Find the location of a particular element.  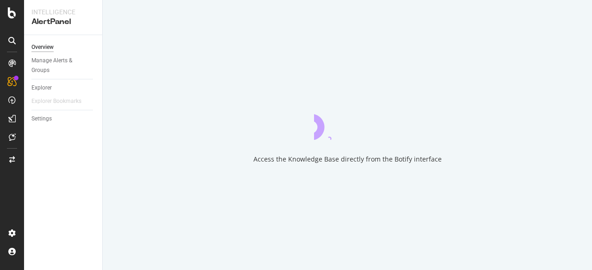

div: Overview is located at coordinates (43, 47).